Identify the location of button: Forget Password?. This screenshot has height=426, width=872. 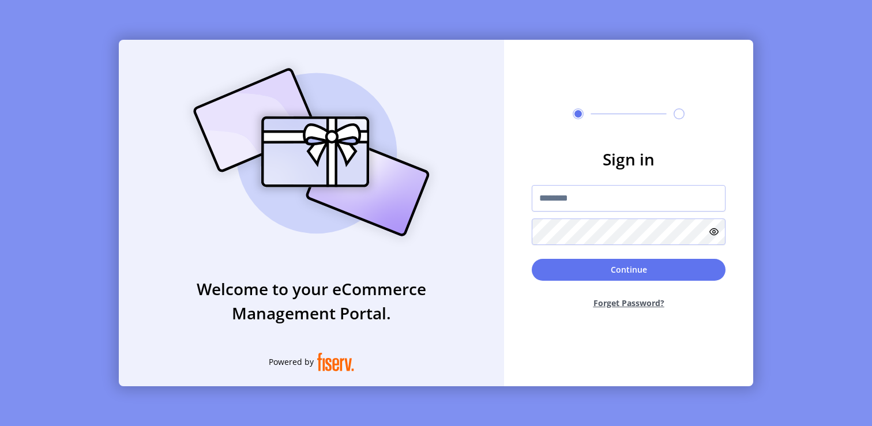
(629, 303).